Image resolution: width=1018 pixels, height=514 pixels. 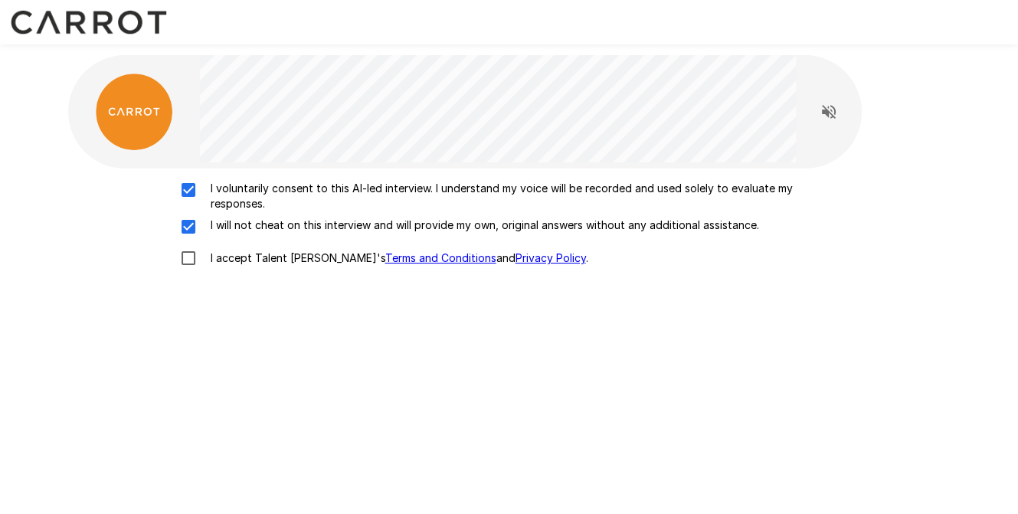 What do you see at coordinates (551, 257) in the screenshot?
I see `a: Privacy Policy` at bounding box center [551, 257].